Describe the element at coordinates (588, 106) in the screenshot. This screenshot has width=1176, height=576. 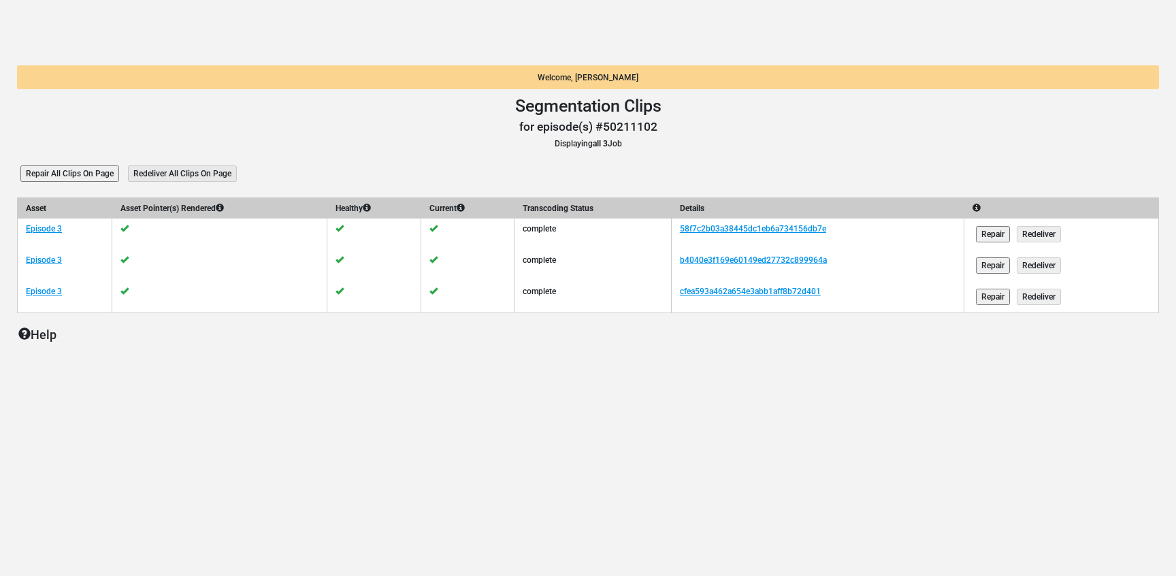
I see `h1: Segmentation Clips` at that location.